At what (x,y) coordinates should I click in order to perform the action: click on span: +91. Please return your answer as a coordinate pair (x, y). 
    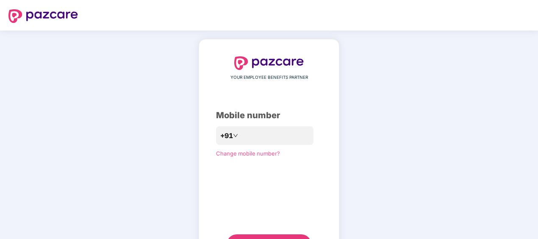
    Looking at the image, I should click on (227, 136).